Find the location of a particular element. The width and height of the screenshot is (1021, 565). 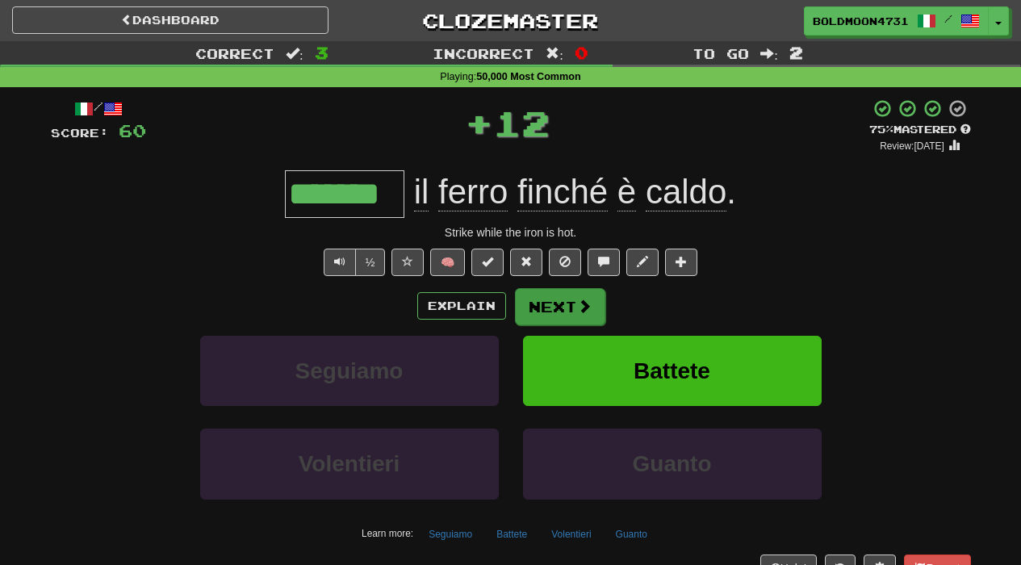

button: Favorite sentence (alt+f) is located at coordinates (408, 262).